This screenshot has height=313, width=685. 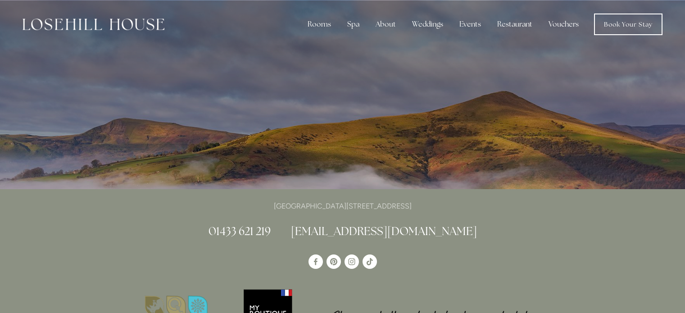 What do you see at coordinates (319, 24) in the screenshot?
I see `div: Rooms` at bounding box center [319, 24].